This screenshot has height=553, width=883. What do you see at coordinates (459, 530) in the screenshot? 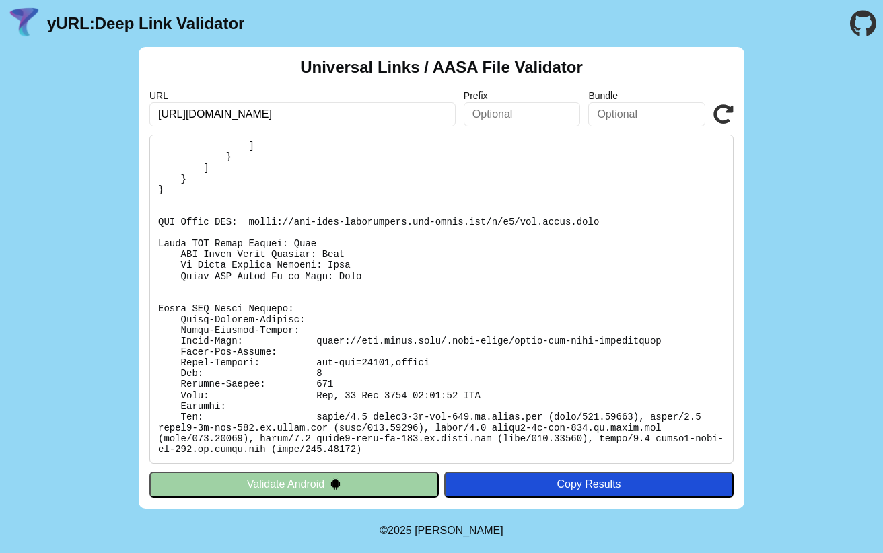
I see `a: Michael Ibragimchayev's Personal Site` at bounding box center [459, 530].